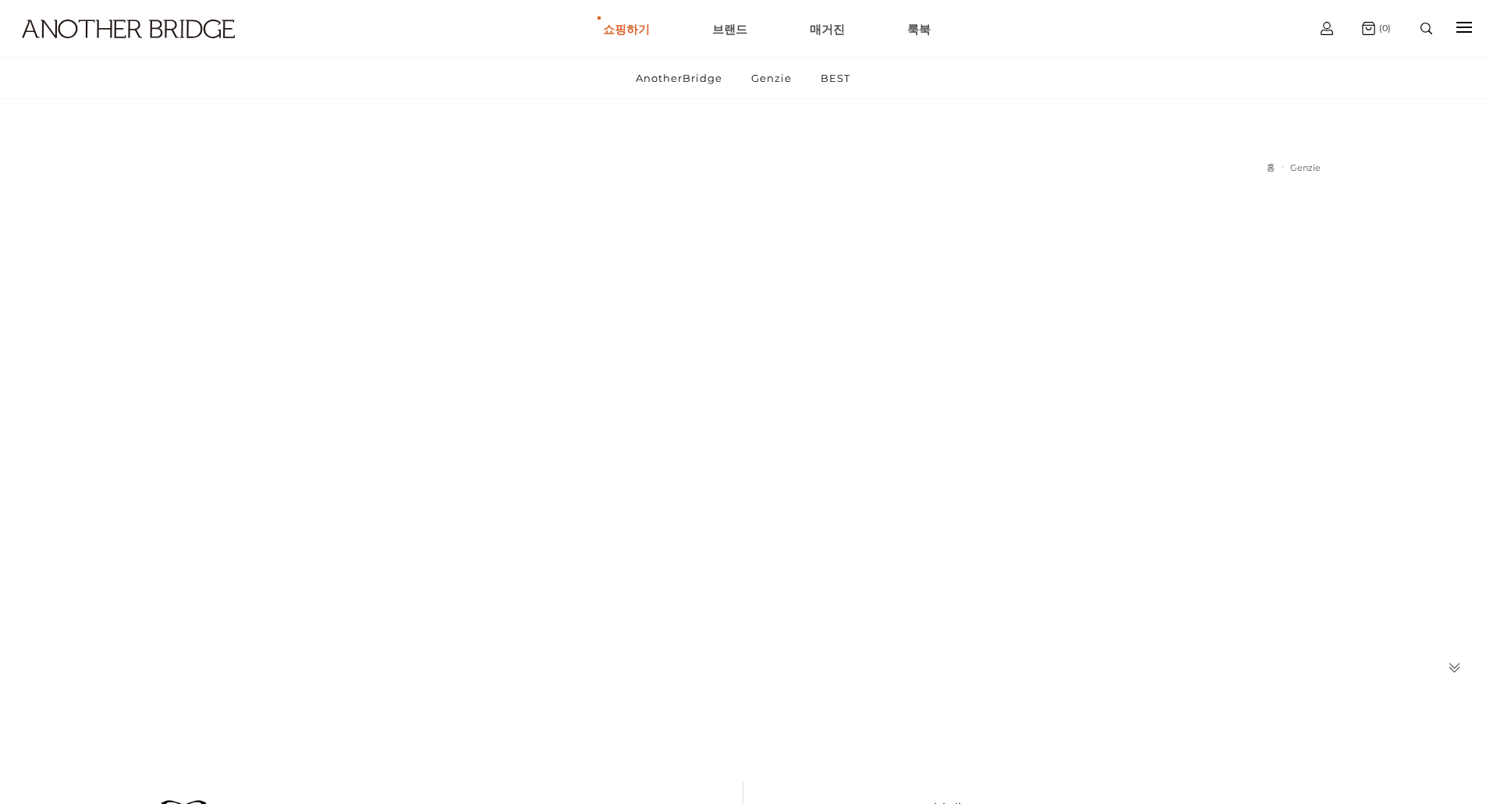 The image size is (1486, 804). Describe the element at coordinates (835, 78) in the screenshot. I see `a: BEST` at that location.